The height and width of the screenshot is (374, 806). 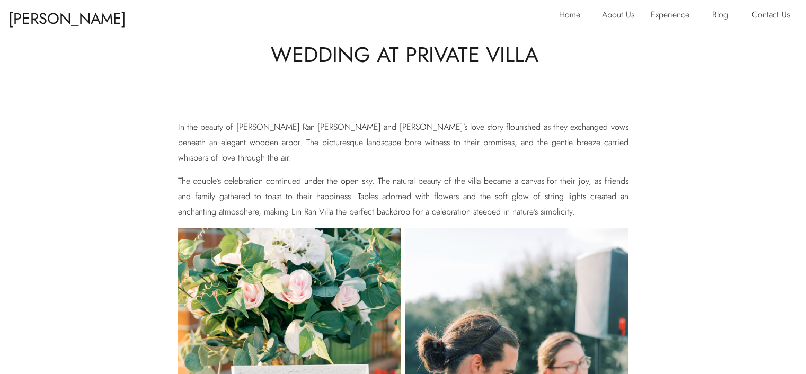 I want to click on a: About Us, so click(x=623, y=16).